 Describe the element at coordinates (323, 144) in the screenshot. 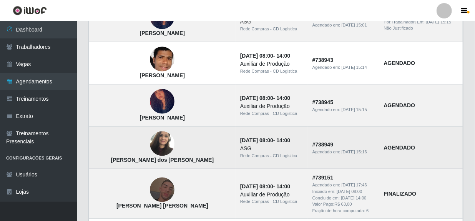

I see `strong: # 738949` at that location.